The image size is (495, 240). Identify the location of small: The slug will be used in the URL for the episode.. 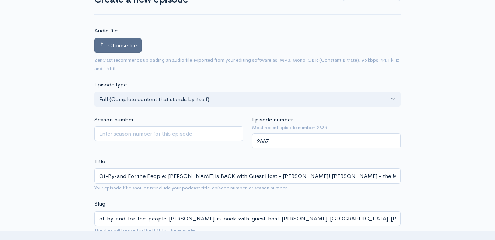
(145, 230).